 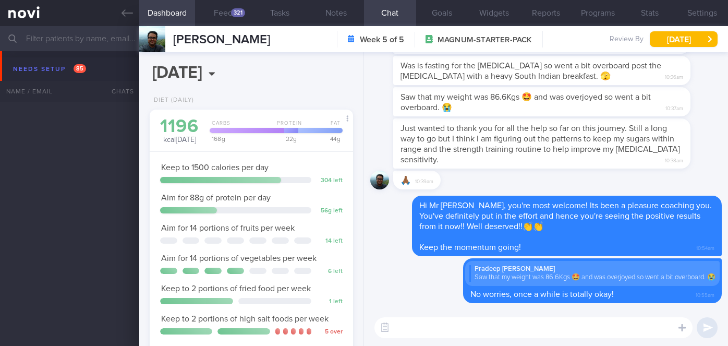 I want to click on div: Needs setup, so click(x=50, y=69).